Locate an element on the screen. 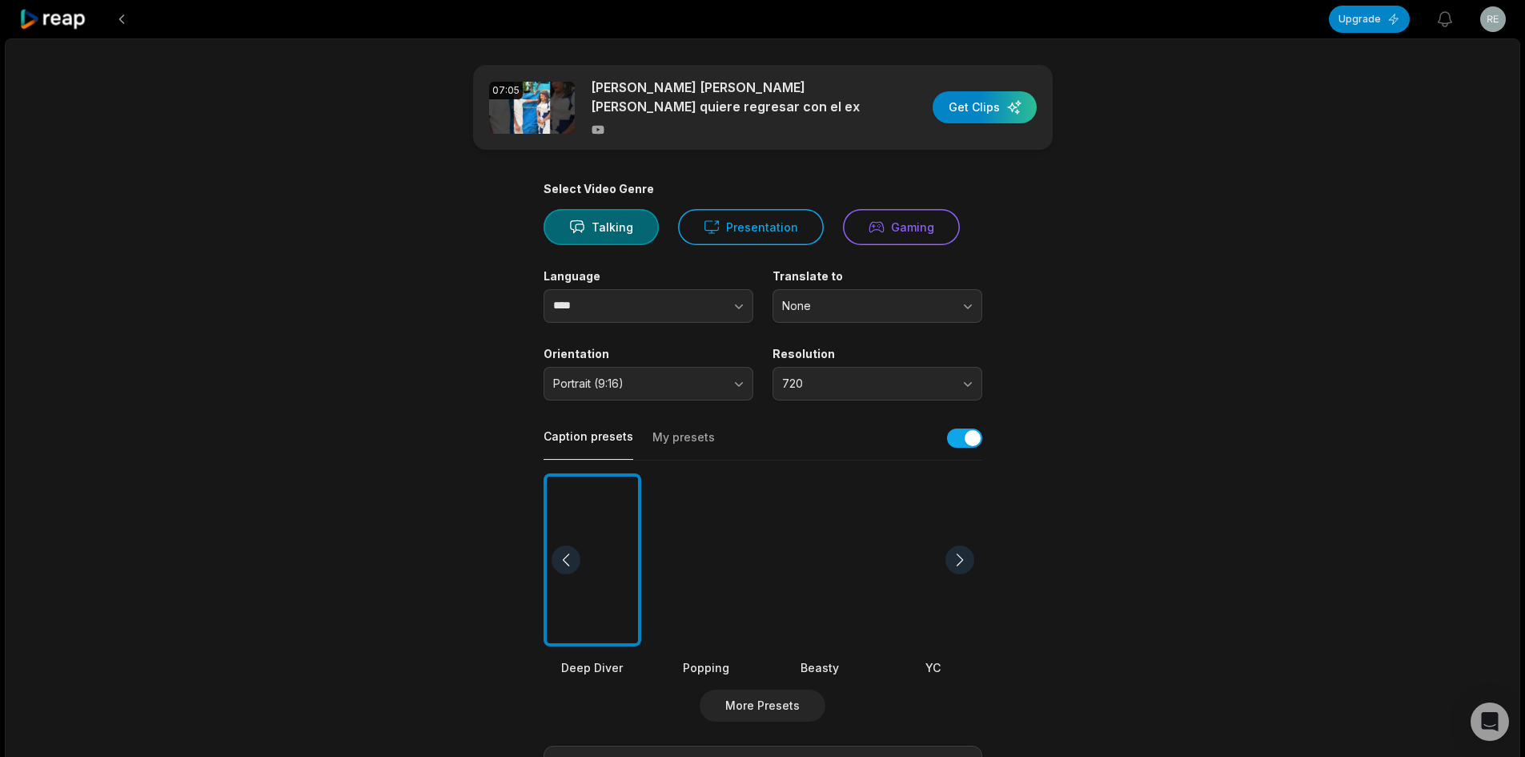 The height and width of the screenshot is (757, 1525). div: Select Video Genre is located at coordinates (763, 189).